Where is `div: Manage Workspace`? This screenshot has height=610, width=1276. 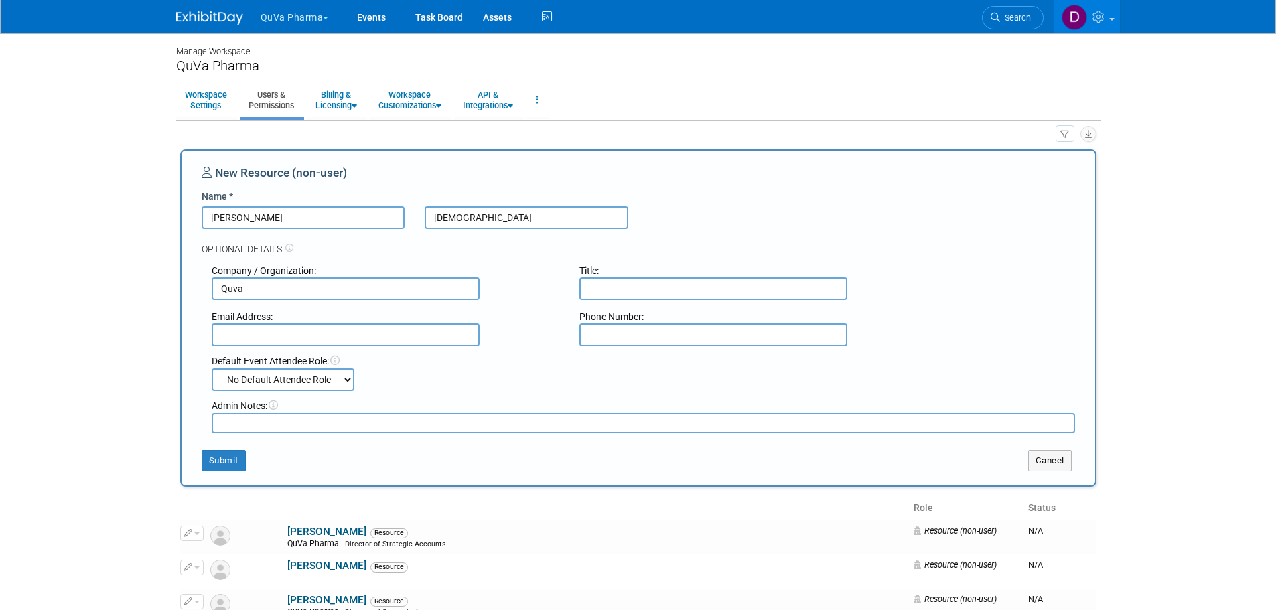 div: Manage Workspace is located at coordinates (638, 46).